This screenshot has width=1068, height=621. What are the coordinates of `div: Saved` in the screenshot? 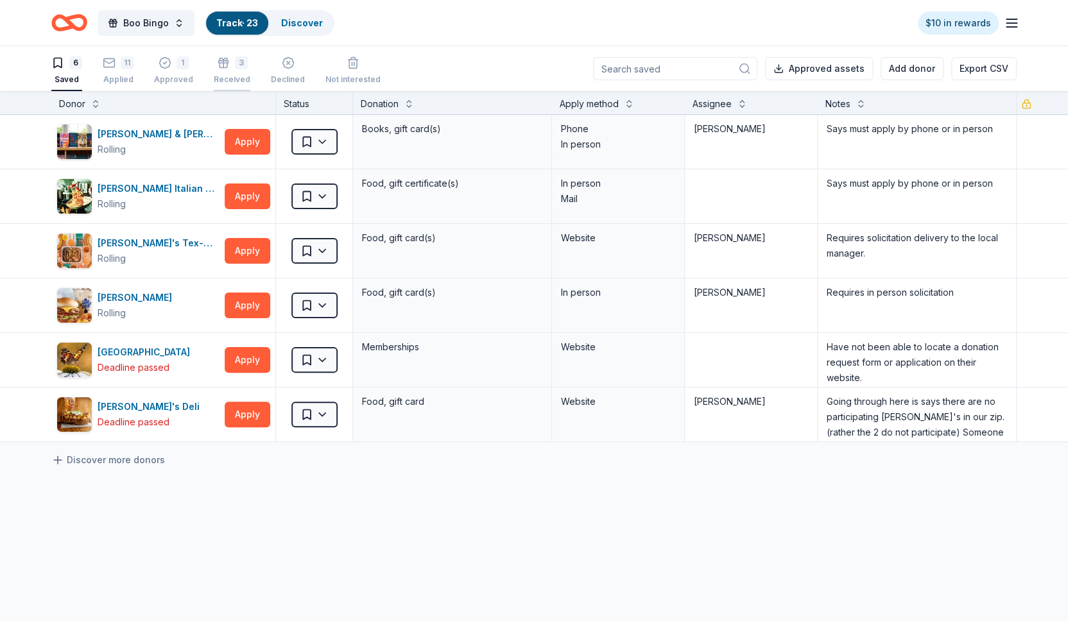 It's located at (67, 80).